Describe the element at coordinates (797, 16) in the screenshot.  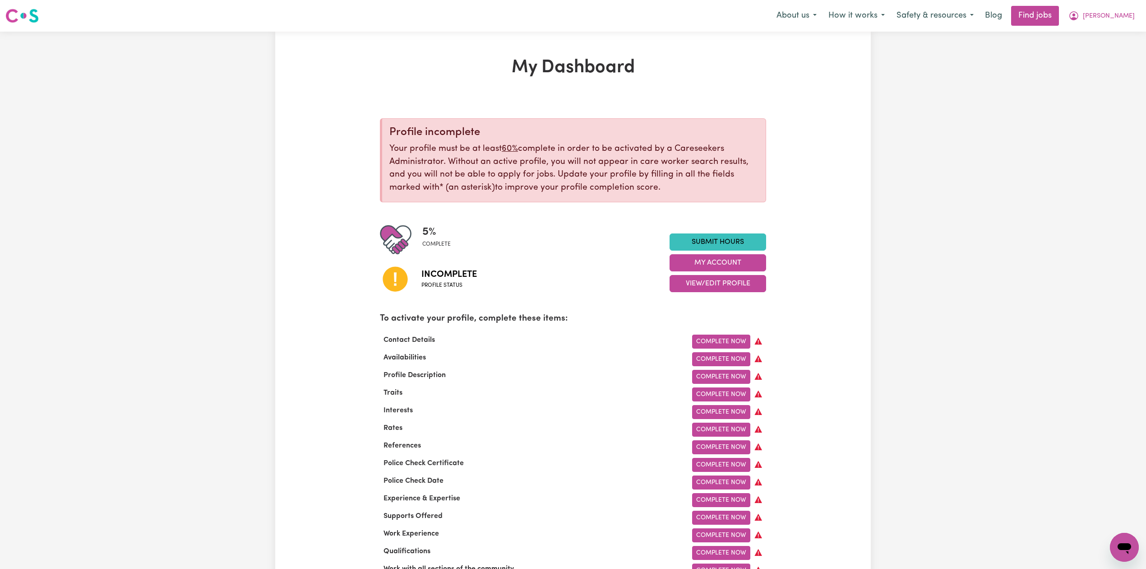
I see `button: About us` at that location.